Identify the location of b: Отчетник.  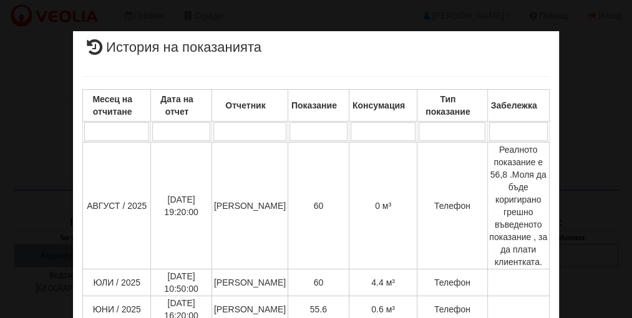
(245, 105).